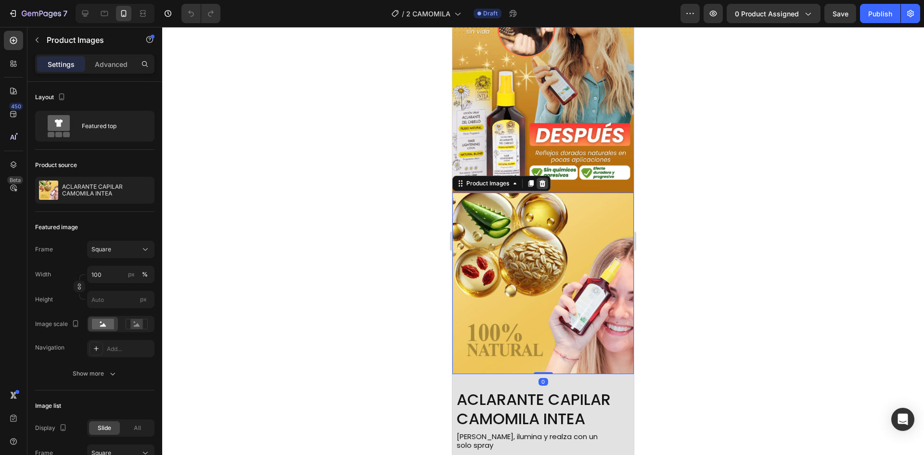  What do you see at coordinates (841, 13) in the screenshot?
I see `span: Save` at bounding box center [841, 13].